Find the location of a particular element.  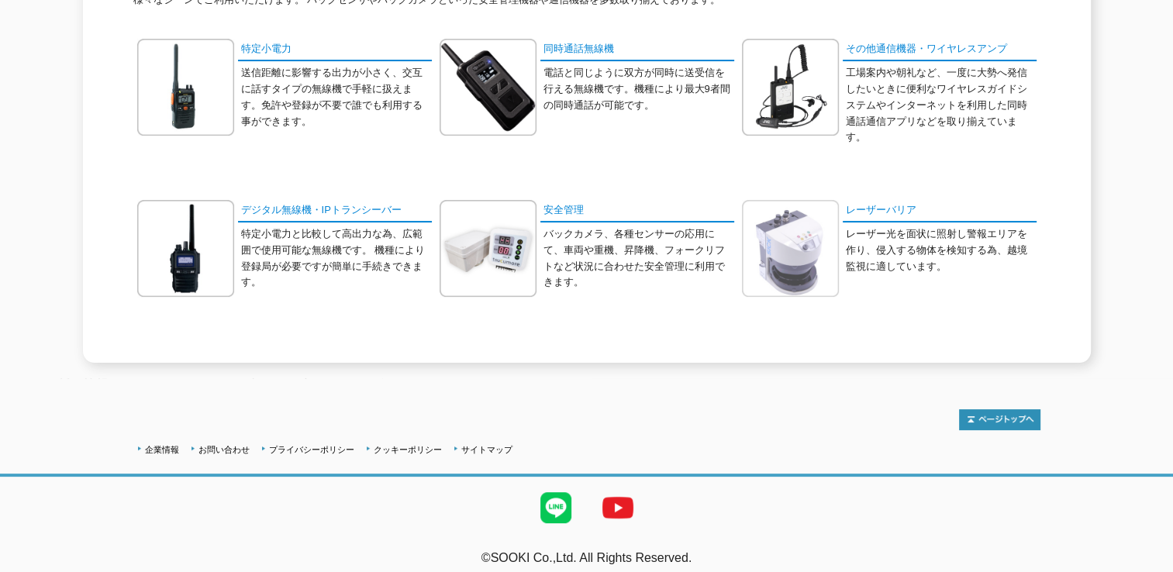

a: 企業情報 is located at coordinates (162, 450).